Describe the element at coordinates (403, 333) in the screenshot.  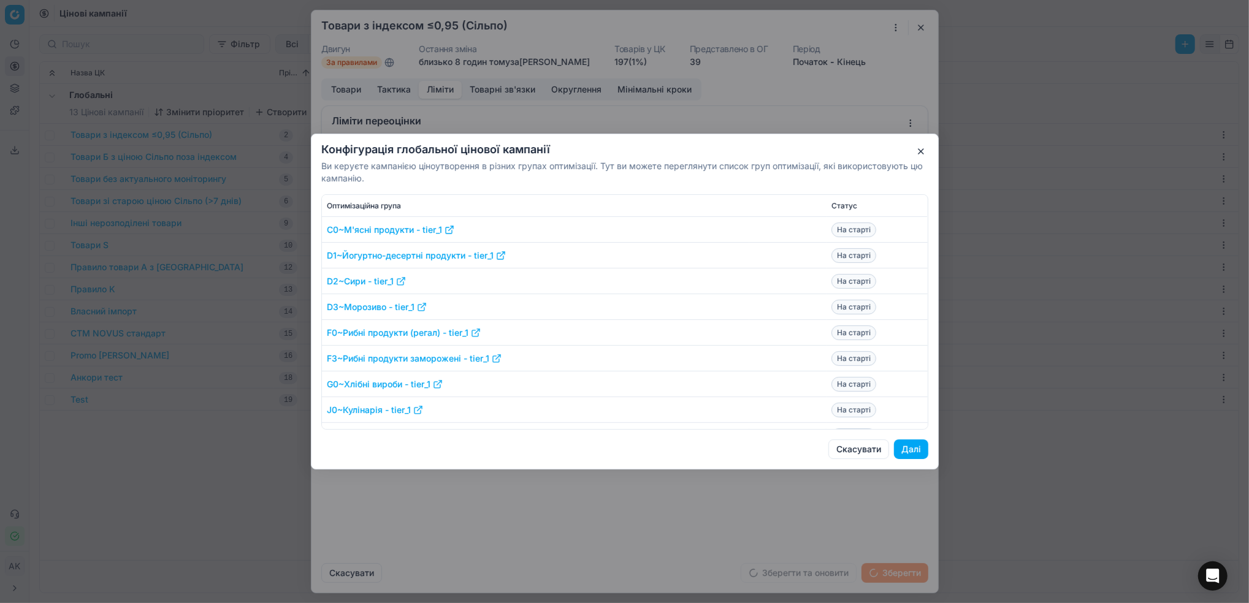
I see `a: F0~Рибні продукти (регал) - tier_1` at that location.